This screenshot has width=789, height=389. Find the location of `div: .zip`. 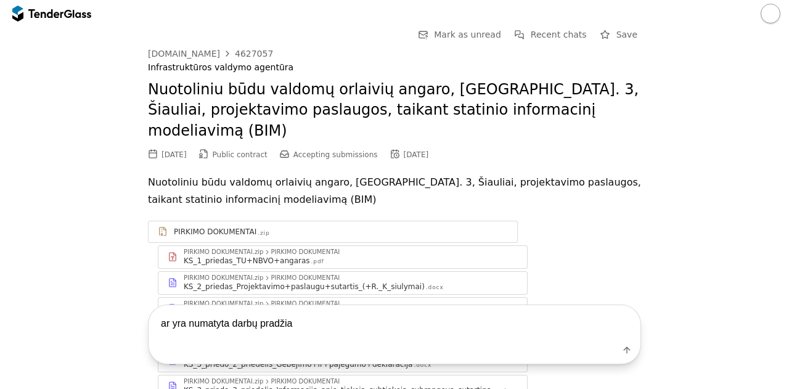

div: .zip is located at coordinates (263, 233).